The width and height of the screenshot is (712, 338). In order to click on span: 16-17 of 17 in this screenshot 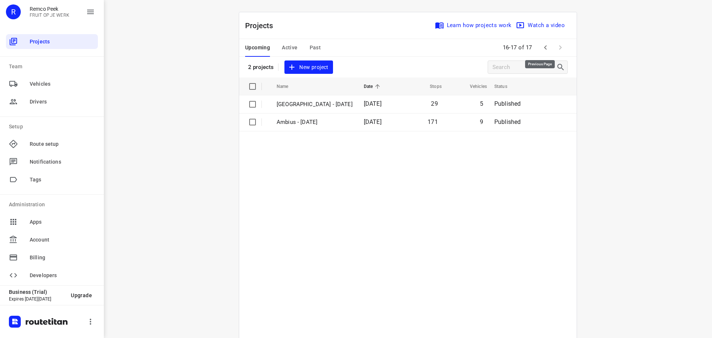, I will do `click(518, 47)`.